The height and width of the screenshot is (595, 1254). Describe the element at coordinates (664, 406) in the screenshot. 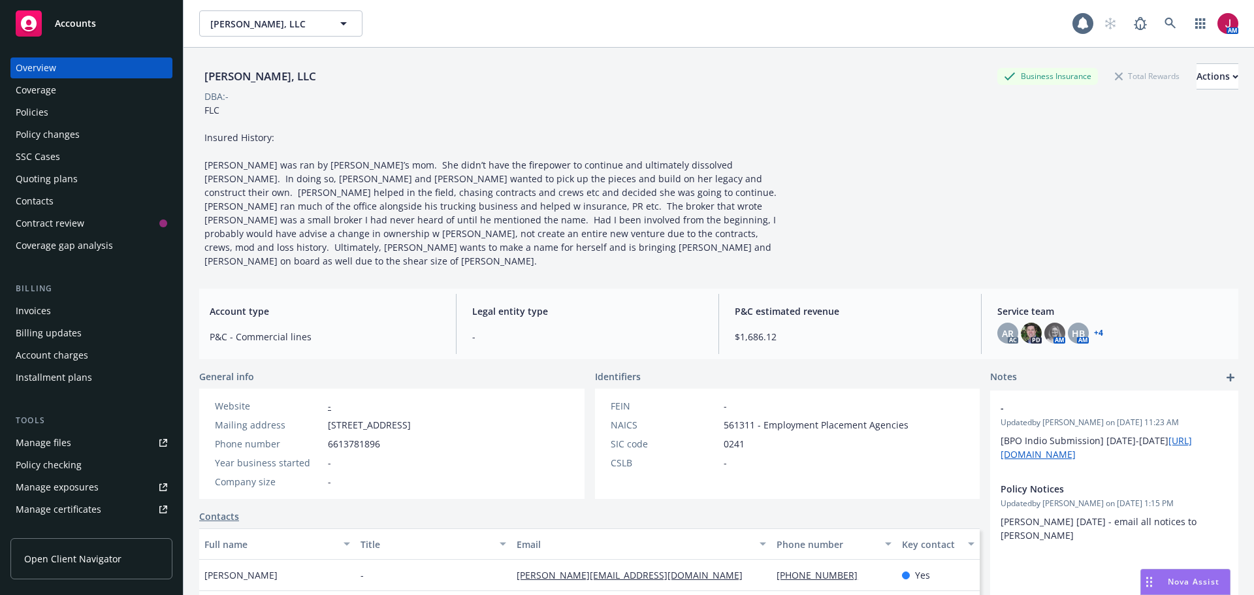

I see `div: FEIN` at that location.